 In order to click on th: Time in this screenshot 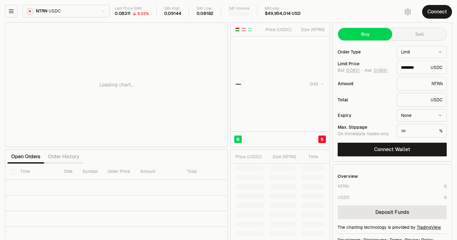, I will do `click(37, 172)`.